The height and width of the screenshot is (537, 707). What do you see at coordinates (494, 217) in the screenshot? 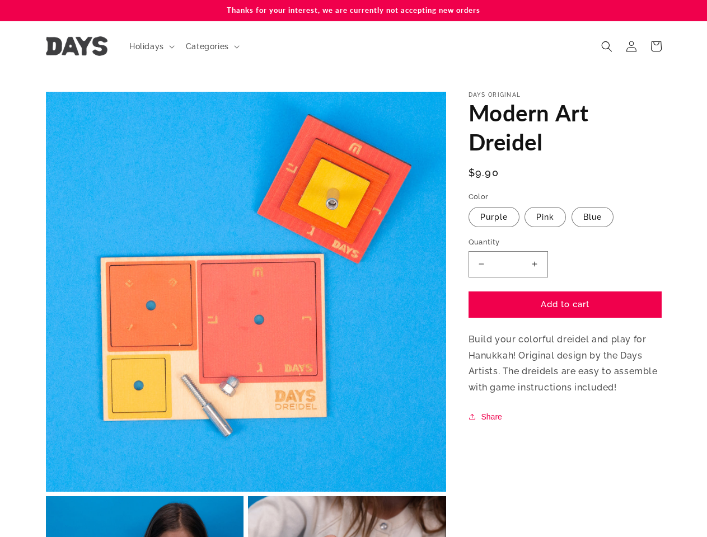
I see `label: Purple` at bounding box center [494, 217].